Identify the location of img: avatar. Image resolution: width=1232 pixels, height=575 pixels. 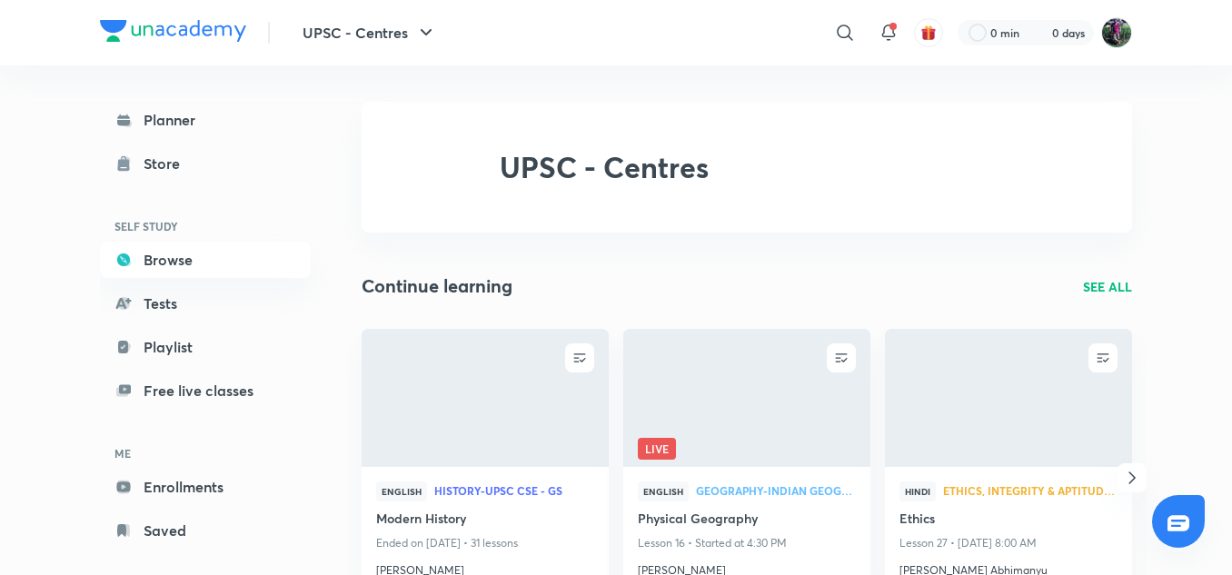
(929, 33).